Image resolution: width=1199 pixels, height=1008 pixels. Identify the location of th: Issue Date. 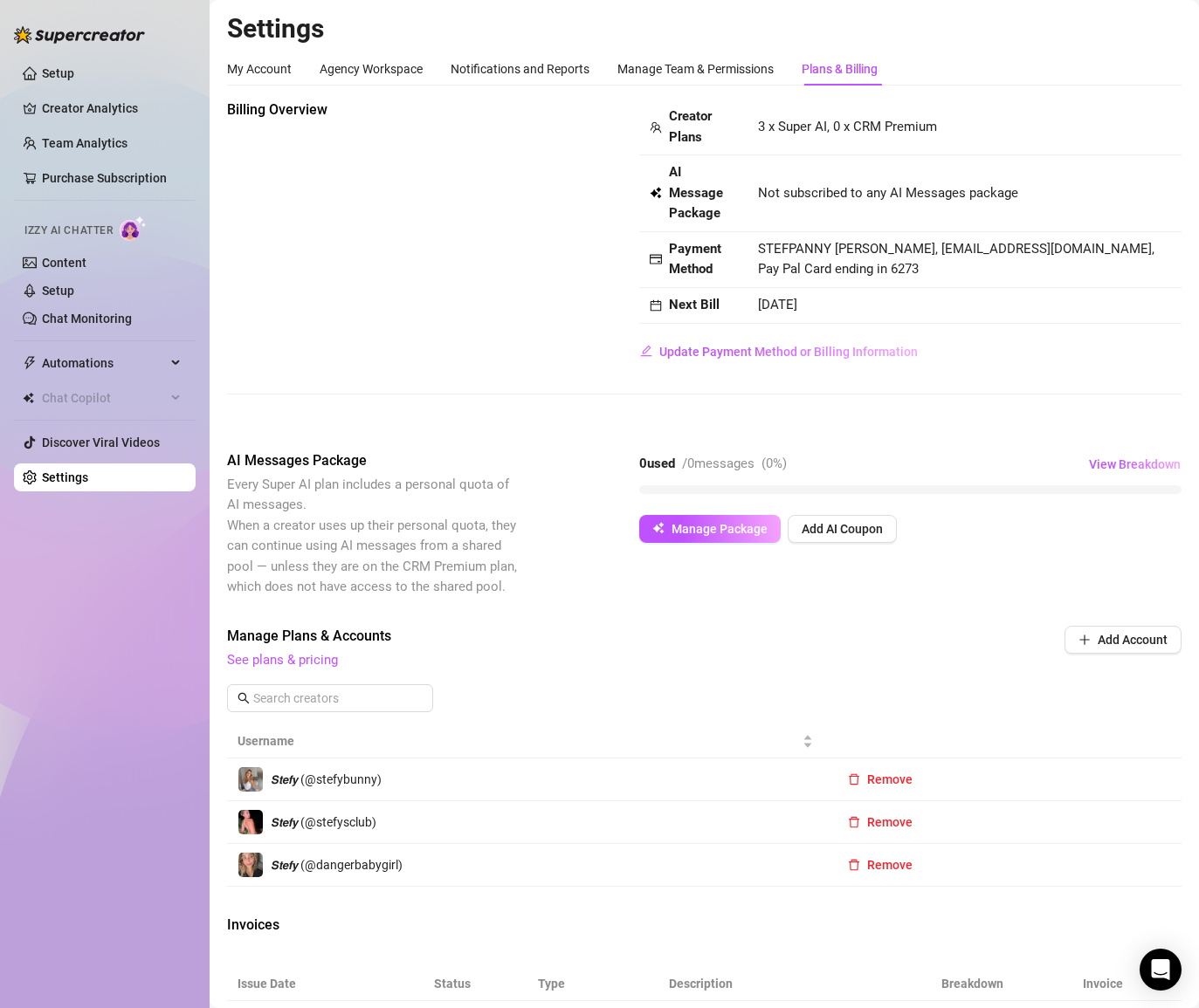
(325, 984).